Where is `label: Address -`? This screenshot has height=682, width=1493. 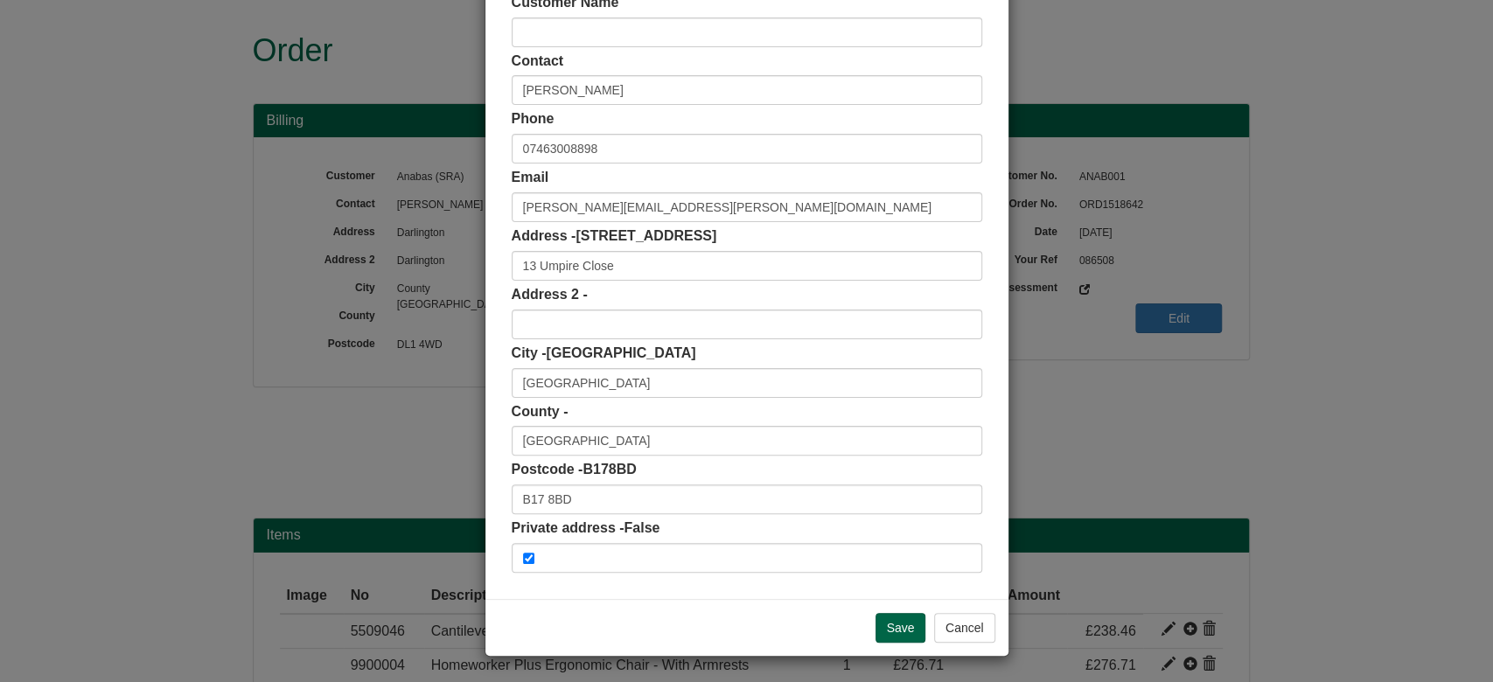
label: Address - is located at coordinates (614, 236).